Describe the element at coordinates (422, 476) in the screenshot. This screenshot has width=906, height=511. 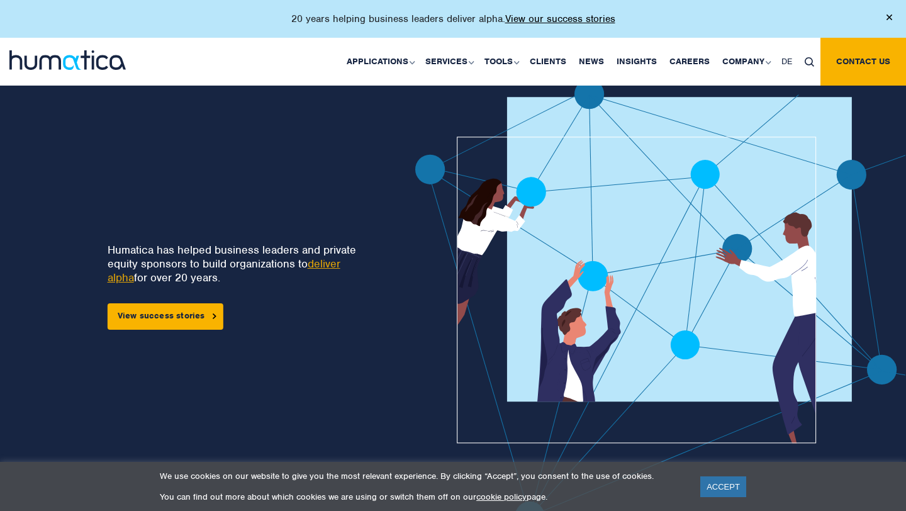
I see `p: We use cookies on our website to give you the most relevant experience. By clicking “Accept”, you...` at that location.